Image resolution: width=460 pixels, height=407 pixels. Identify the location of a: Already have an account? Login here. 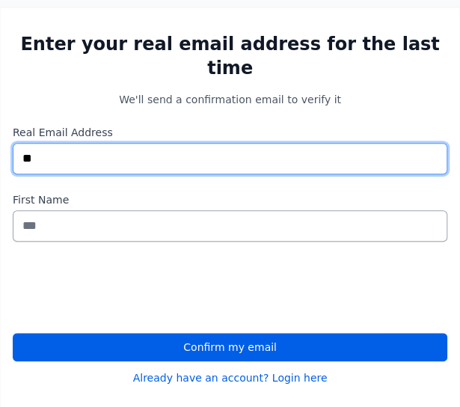
(231, 378).